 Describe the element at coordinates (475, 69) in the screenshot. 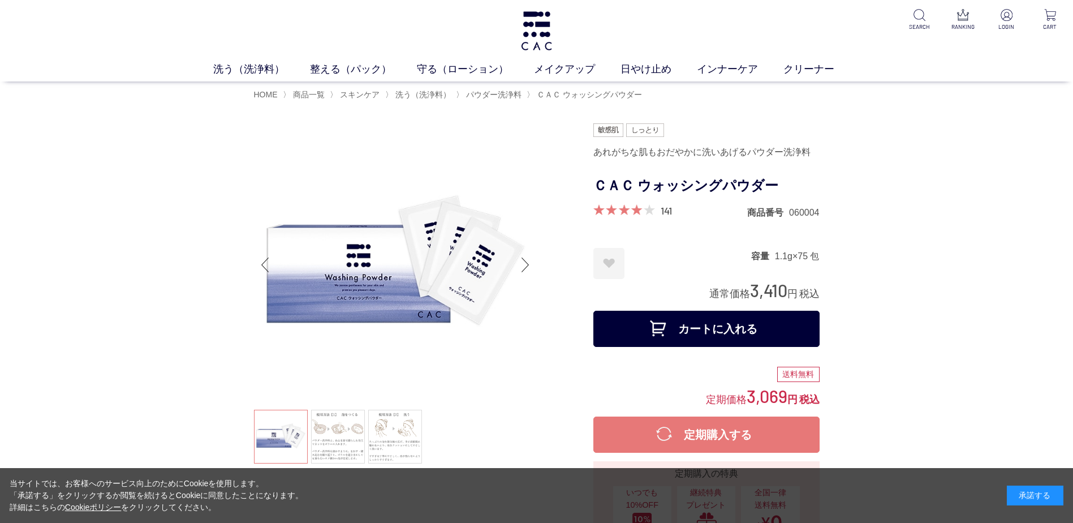

I see `a: 守る（ローション）` at that location.